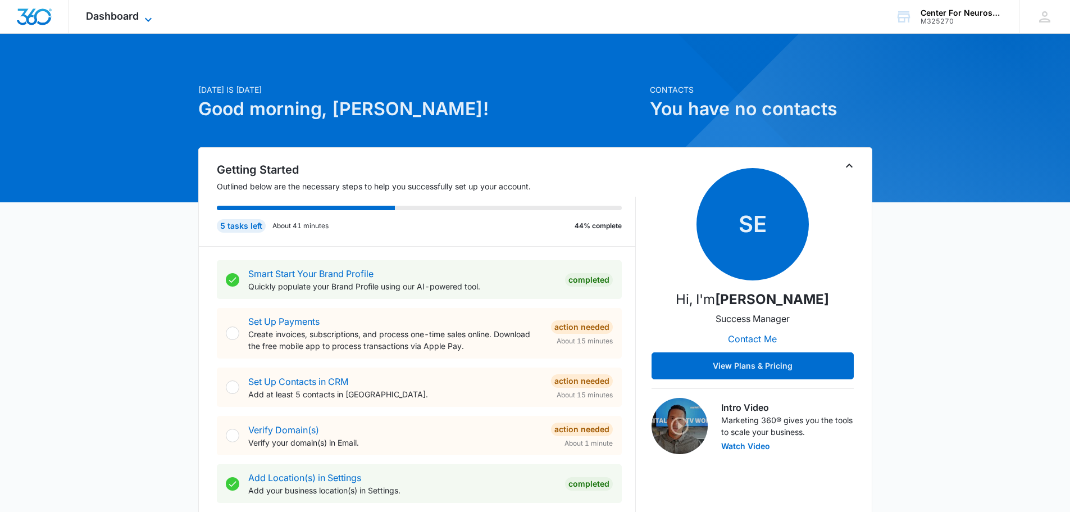 The height and width of the screenshot is (512, 1070). I want to click on span: About 1 minute, so click(589, 443).